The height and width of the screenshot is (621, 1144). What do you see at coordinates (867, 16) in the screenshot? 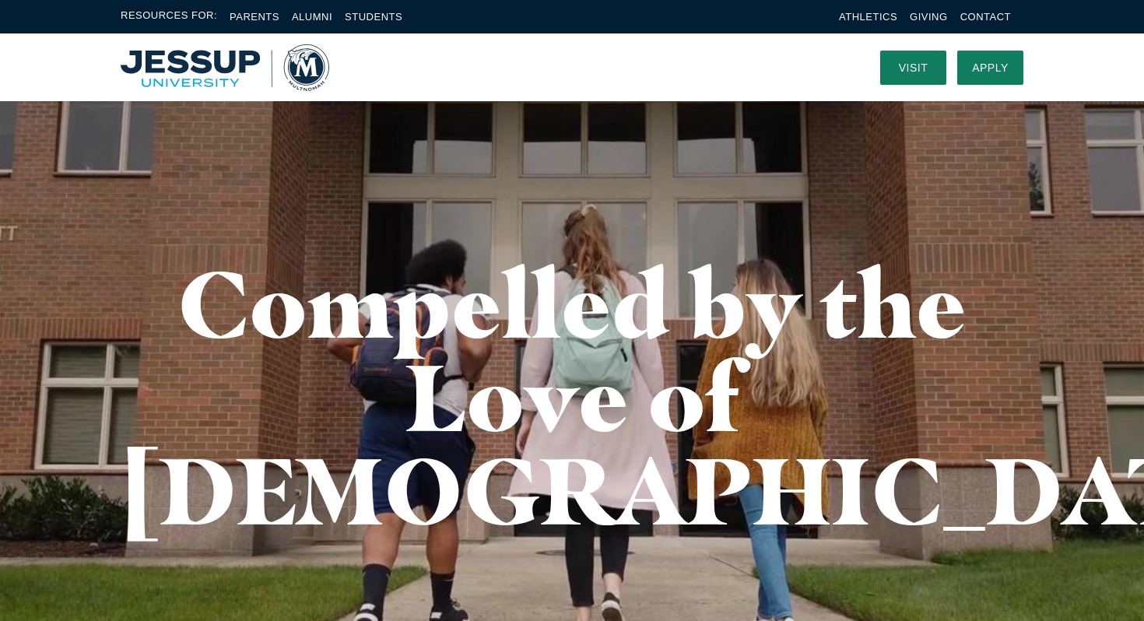
I see `a: Athletics` at bounding box center [867, 16].